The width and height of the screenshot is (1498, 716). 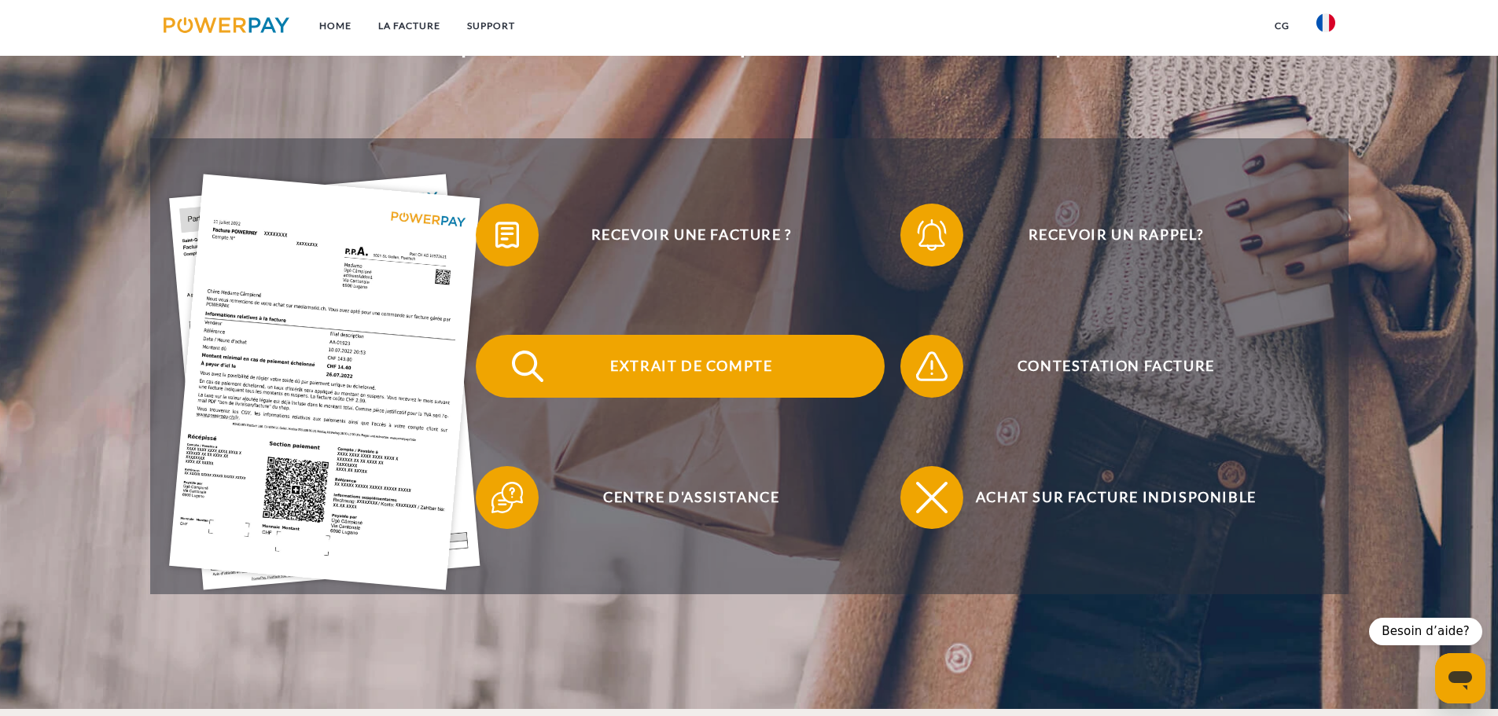 What do you see at coordinates (1116, 235) in the screenshot?
I see `span: Recevoir un rappel?` at bounding box center [1116, 235].